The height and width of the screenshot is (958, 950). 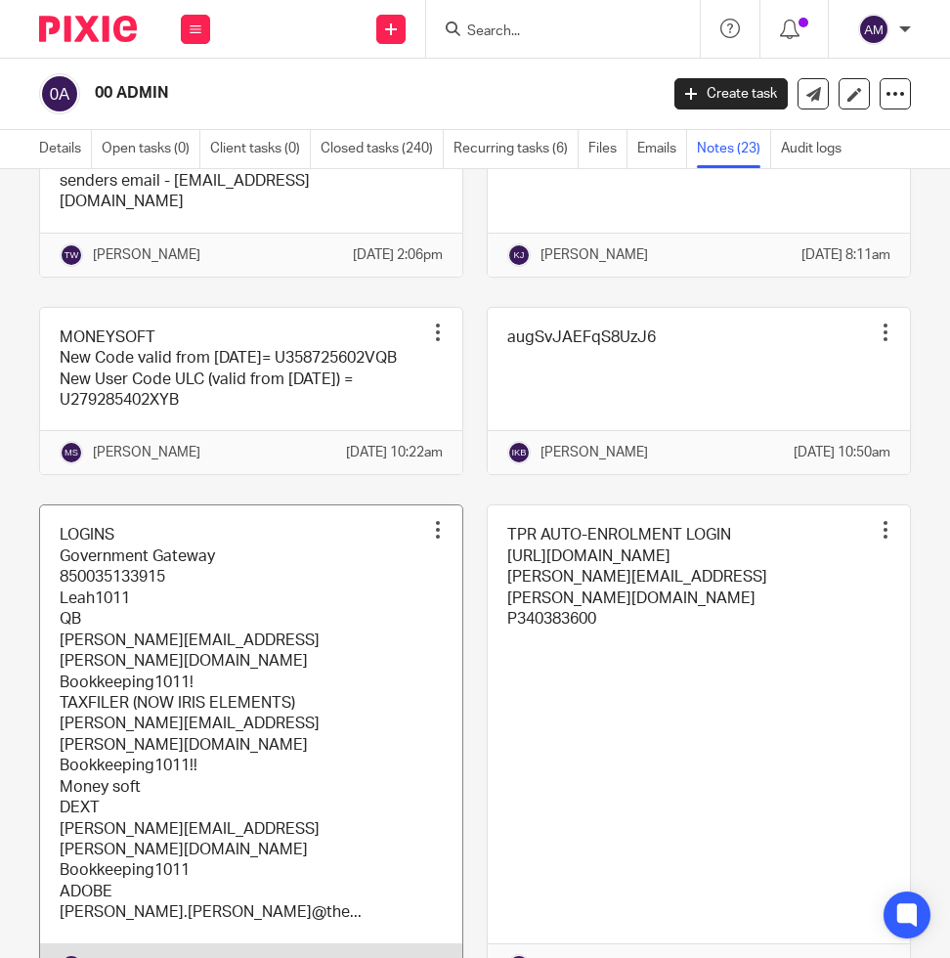 What do you see at coordinates (734, 149) in the screenshot?
I see `a: Notes (23)` at bounding box center [734, 149].